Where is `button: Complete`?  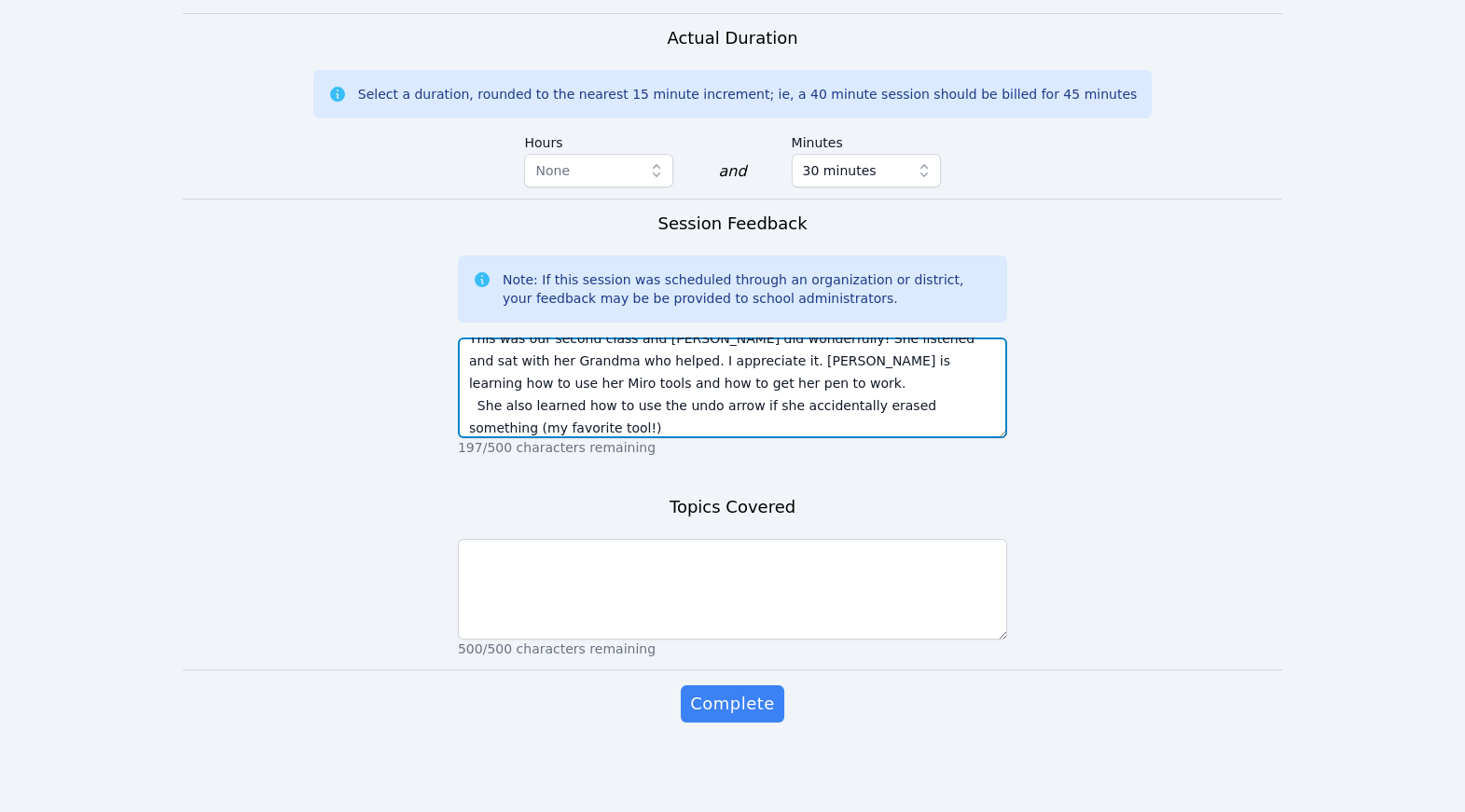 button: Complete is located at coordinates (732, 704).